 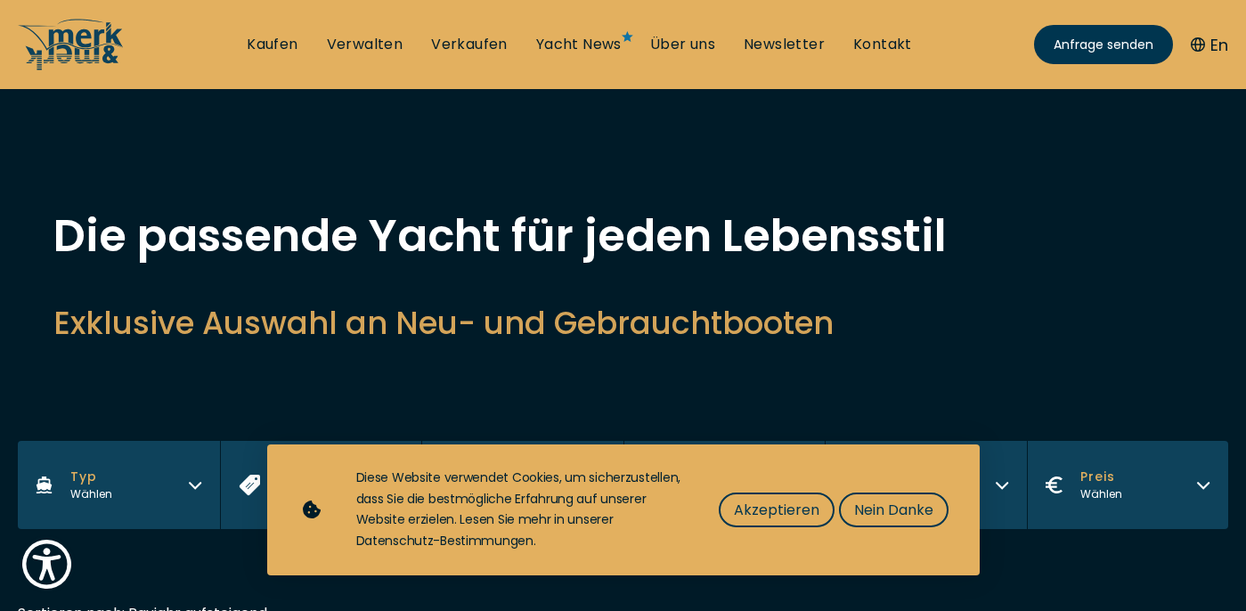 What do you see at coordinates (445, 541) in the screenshot?
I see `a: Datenschutz-Bestimmungen` at bounding box center [445, 541].